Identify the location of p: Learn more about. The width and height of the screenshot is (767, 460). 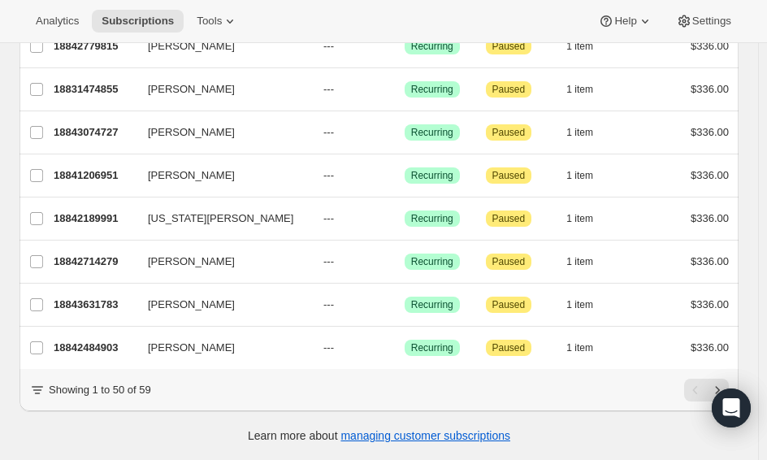
(379, 436).